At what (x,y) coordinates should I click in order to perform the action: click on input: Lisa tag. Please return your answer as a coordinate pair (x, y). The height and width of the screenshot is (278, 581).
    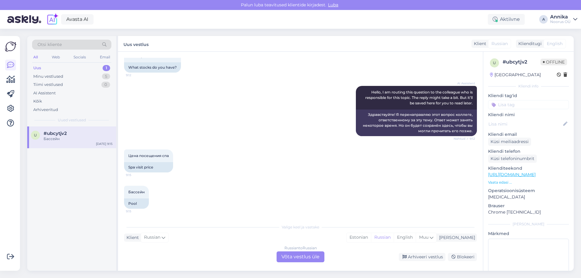
    Looking at the image, I should click on (529, 105).